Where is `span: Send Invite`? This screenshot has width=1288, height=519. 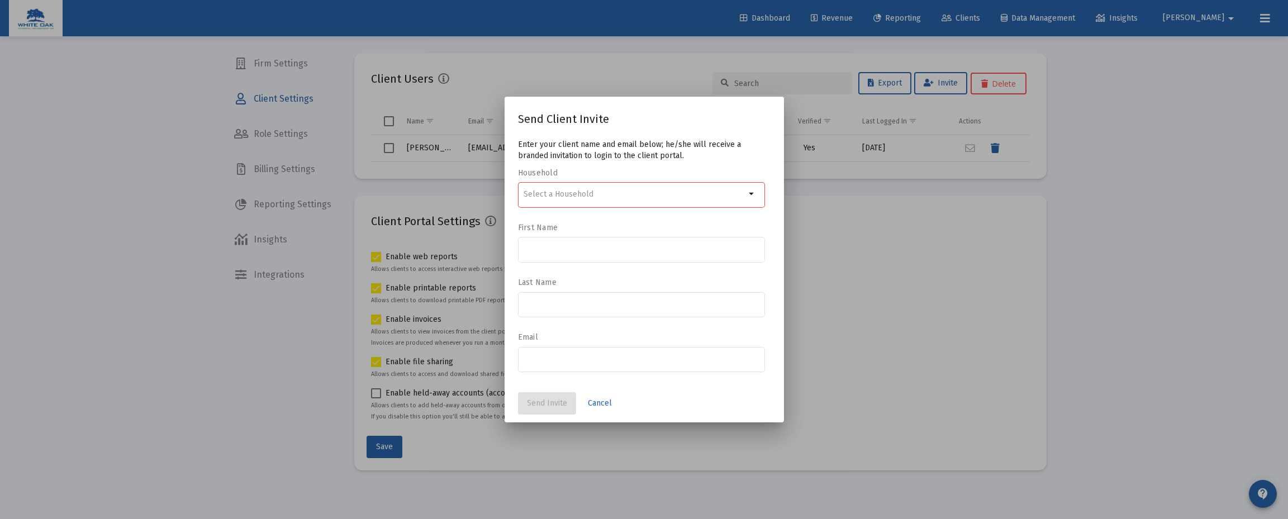 span: Send Invite is located at coordinates (547, 403).